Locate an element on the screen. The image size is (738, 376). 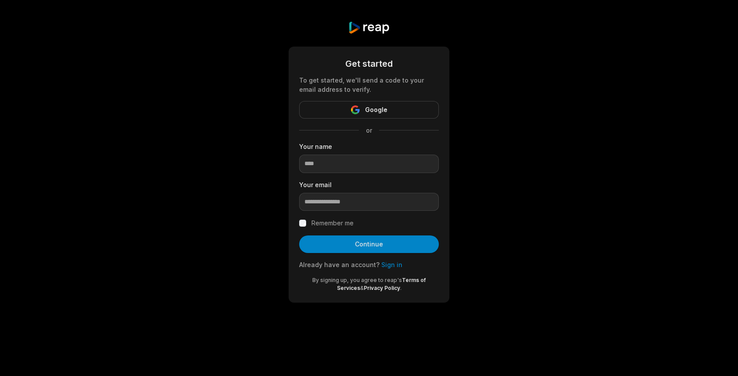
button: Google is located at coordinates (369, 110).